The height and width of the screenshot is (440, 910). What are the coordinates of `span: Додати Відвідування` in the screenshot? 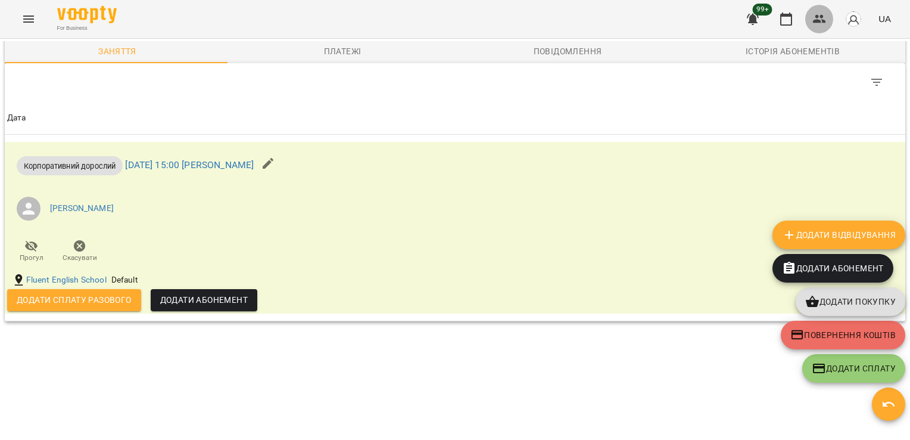 It's located at (839, 235).